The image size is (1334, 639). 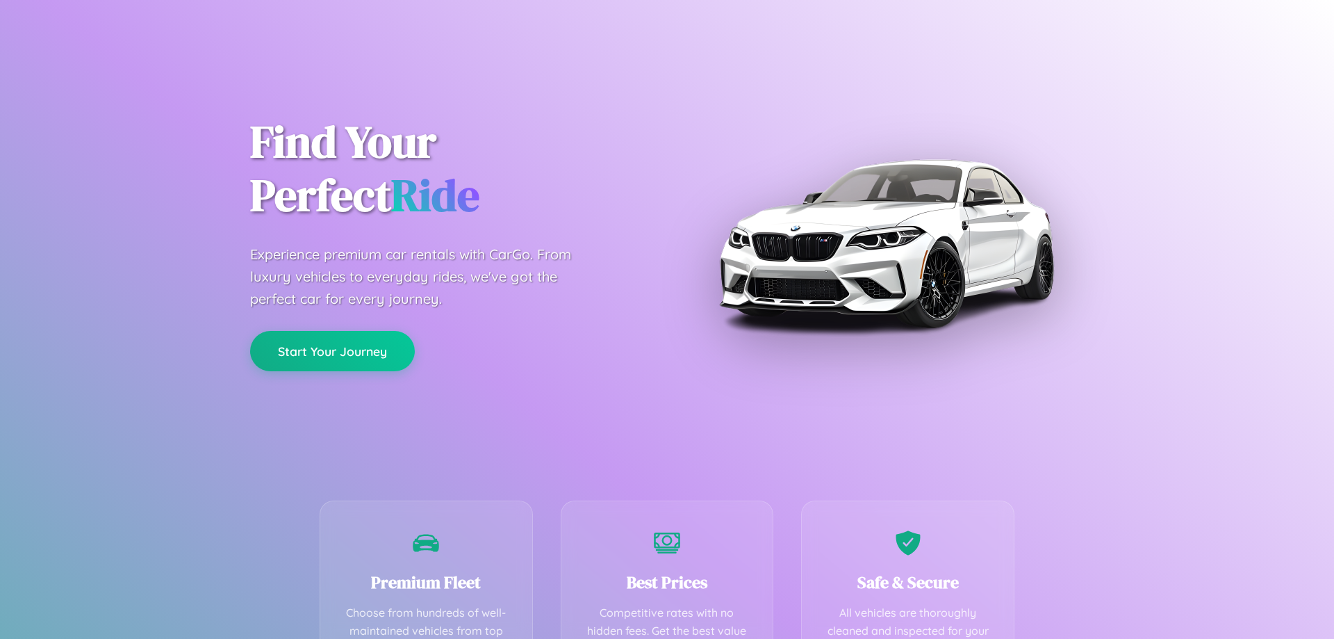 I want to click on span: Ride, so click(x=435, y=195).